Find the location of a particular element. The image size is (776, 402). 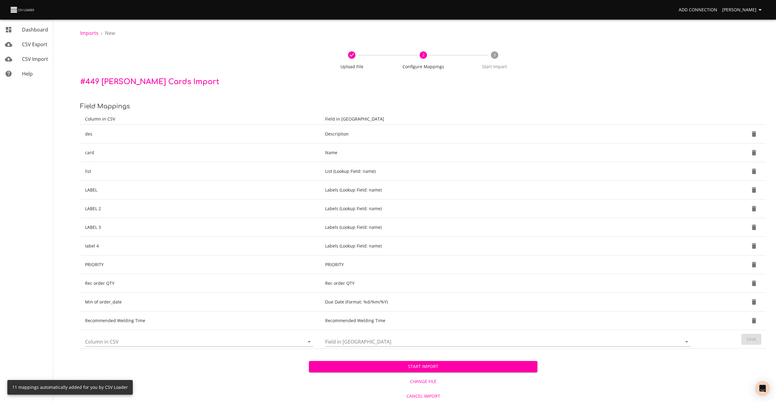

span: Imports is located at coordinates (89, 33).